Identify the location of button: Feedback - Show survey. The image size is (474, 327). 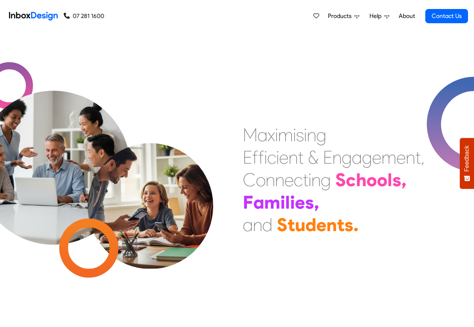
(467, 163).